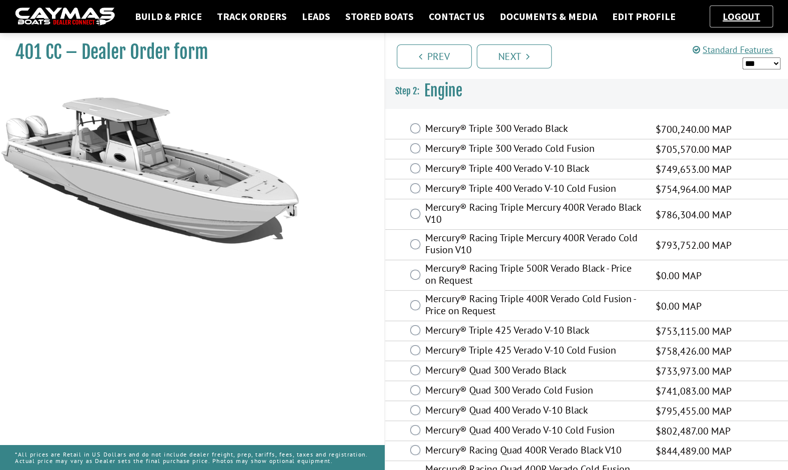  Describe the element at coordinates (534, 275) in the screenshot. I see `label: Mercury® Racing Triple 500R Verado Black - Price on Request` at that location.